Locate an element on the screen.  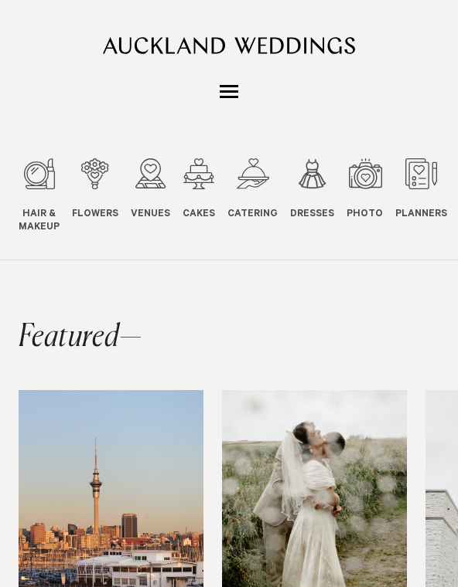
a: Catering is located at coordinates (252, 190).